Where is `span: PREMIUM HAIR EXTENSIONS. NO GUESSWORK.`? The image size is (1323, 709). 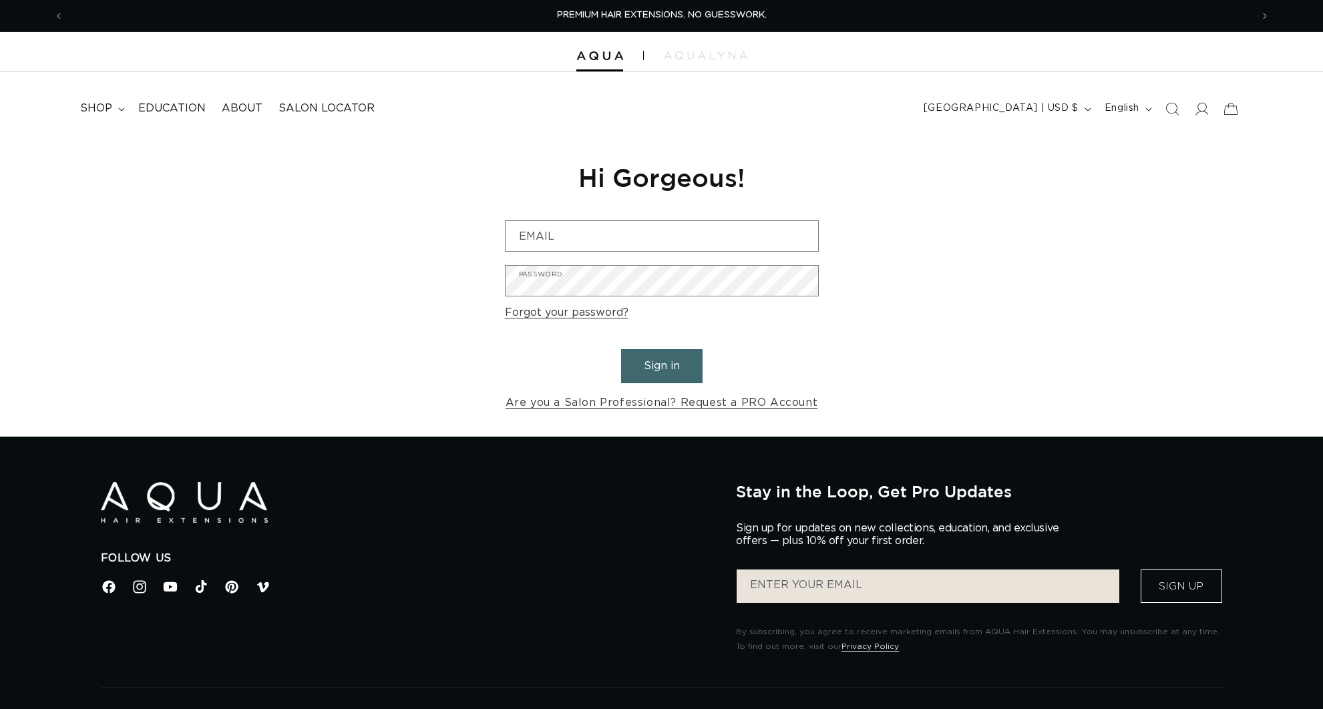 span: PREMIUM HAIR EXTENSIONS. NO GUESSWORK. is located at coordinates (662, 15).